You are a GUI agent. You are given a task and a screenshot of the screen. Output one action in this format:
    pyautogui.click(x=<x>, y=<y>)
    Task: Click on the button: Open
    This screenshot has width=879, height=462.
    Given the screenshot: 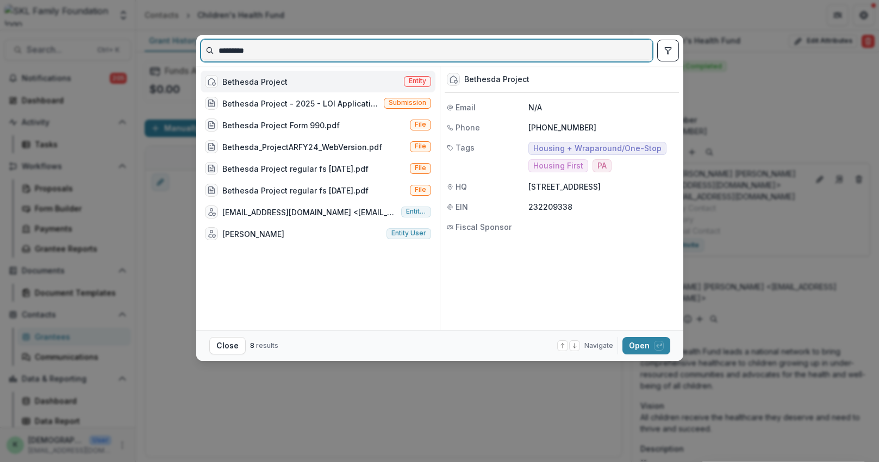 What is the action you would take?
    pyautogui.click(x=646, y=346)
    